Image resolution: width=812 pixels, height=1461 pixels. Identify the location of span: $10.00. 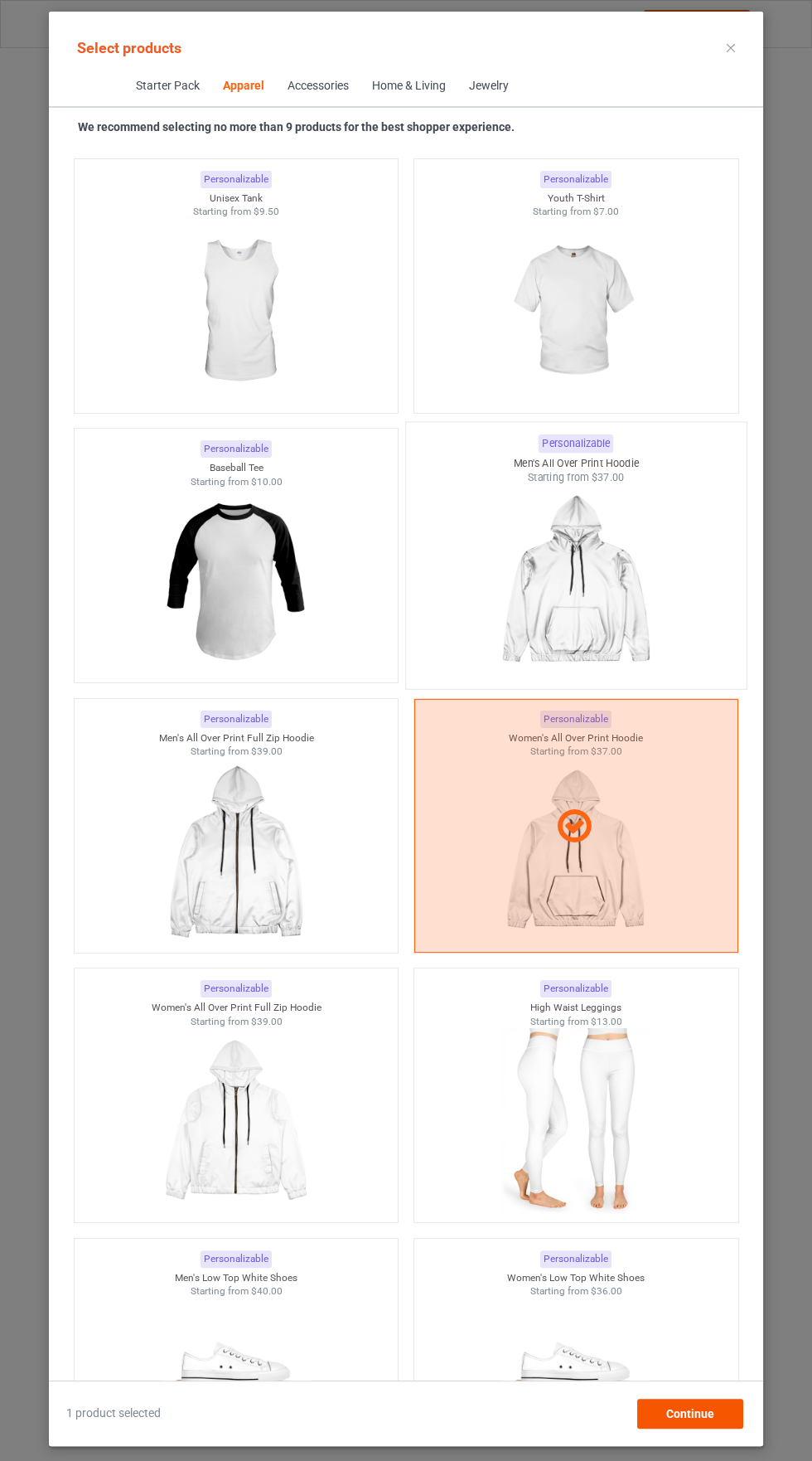
(266, 482).